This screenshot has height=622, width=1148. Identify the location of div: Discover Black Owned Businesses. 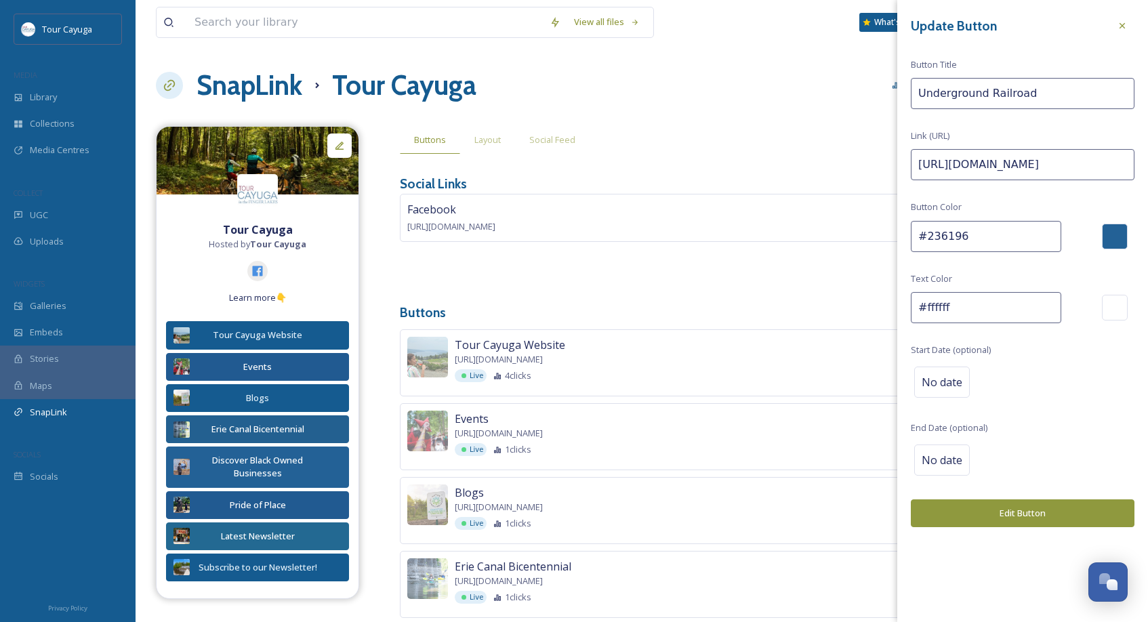
(258, 467).